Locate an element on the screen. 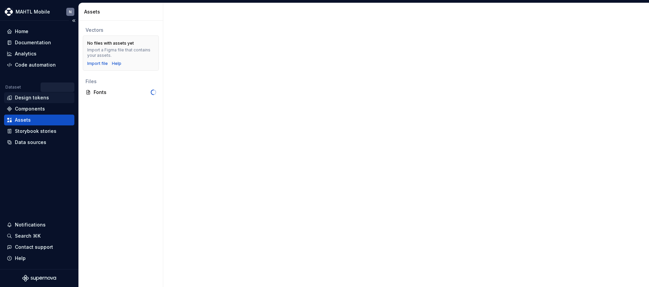 The height and width of the screenshot is (287, 649). div: Notifications is located at coordinates (30, 225).